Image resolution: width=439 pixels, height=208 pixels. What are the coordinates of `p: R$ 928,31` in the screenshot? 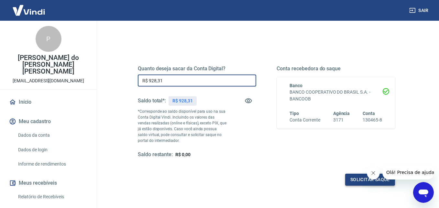 It's located at (182, 101).